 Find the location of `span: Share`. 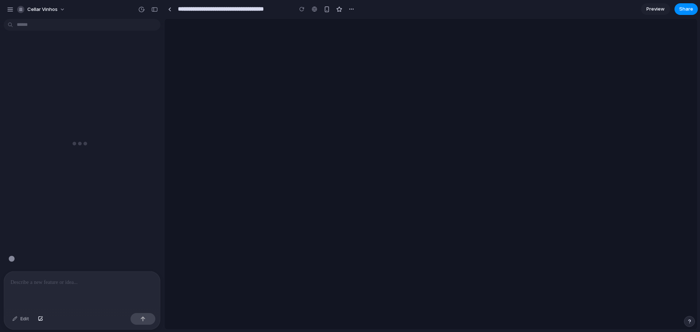

span: Share is located at coordinates (686, 9).